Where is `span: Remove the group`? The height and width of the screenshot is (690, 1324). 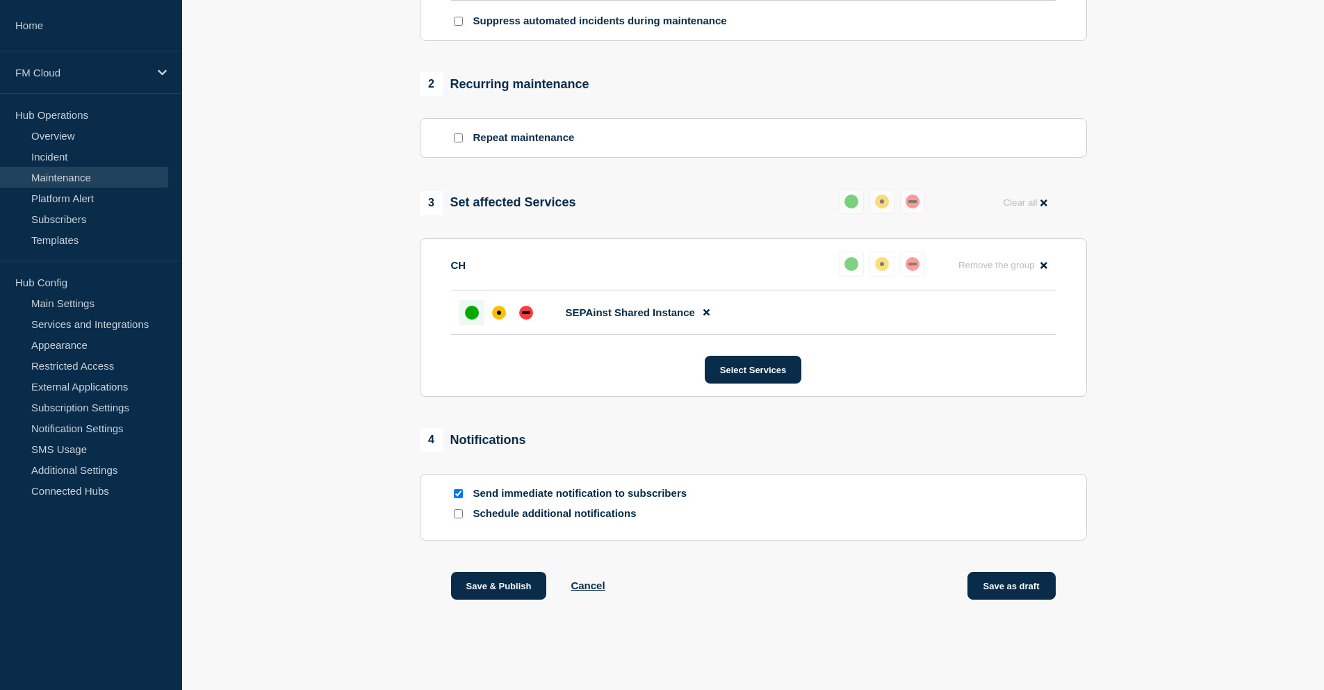 span: Remove the group is located at coordinates (997, 265).